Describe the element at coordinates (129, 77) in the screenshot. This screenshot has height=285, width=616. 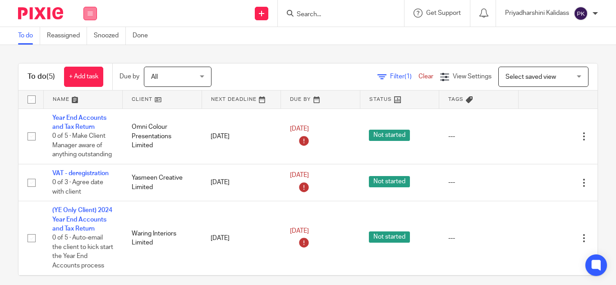
I see `p: Due by` at that location.